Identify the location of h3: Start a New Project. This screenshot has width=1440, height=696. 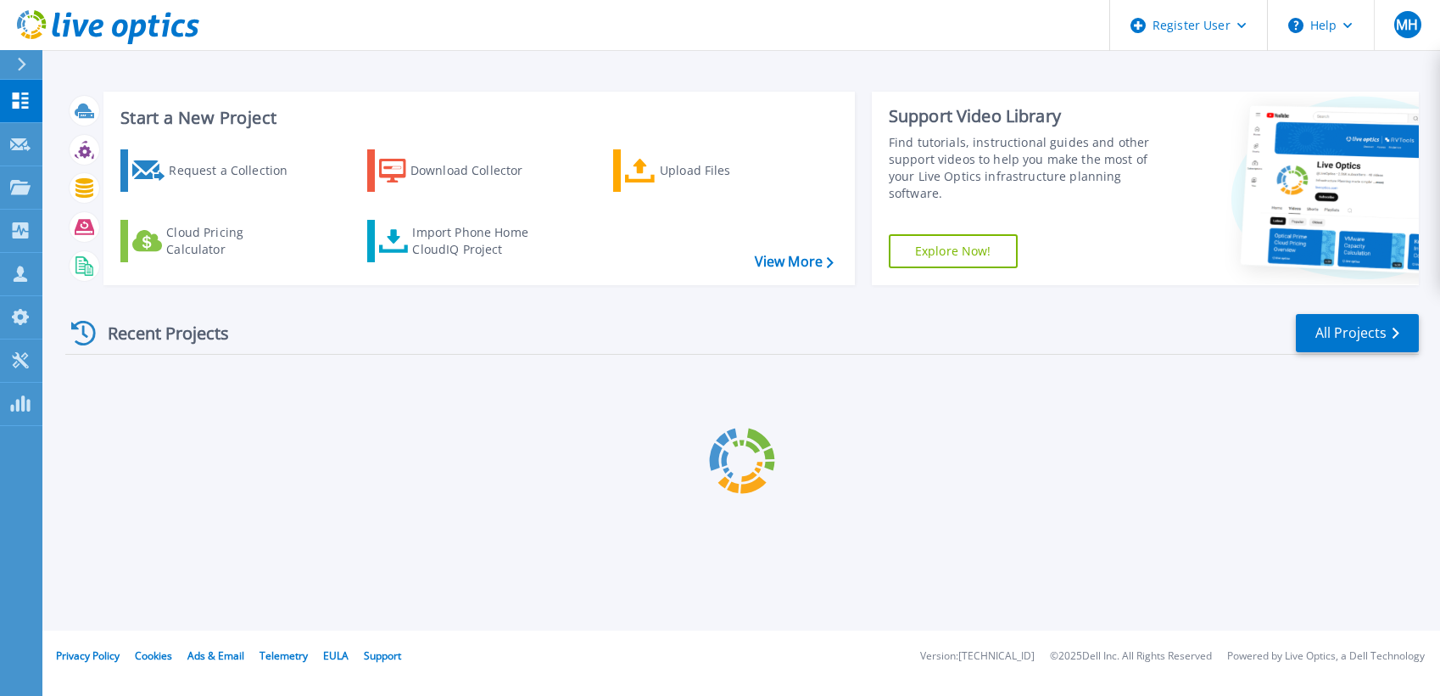
(477, 118).